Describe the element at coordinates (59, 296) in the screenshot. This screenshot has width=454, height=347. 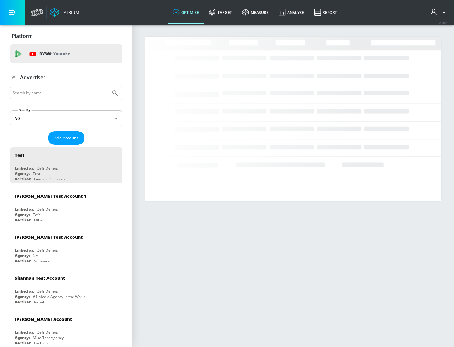
I see `div: #1 Media Agency in the World` at that location.